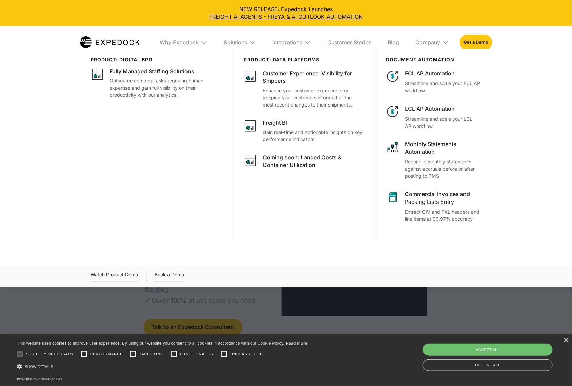 The image size is (572, 386). I want to click on a: open lightbox, so click(115, 276).